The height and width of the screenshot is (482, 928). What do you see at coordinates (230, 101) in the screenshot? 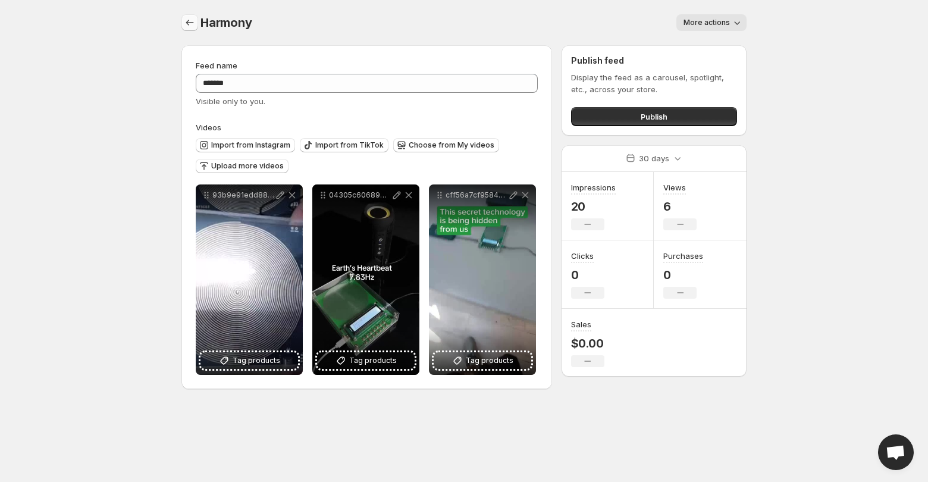
I see `span: Visible only to you.` at bounding box center [230, 101].